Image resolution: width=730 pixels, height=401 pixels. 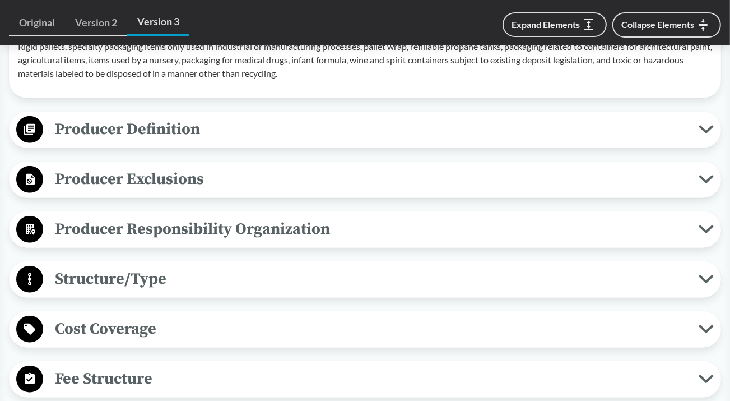 What do you see at coordinates (158, 22) in the screenshot?
I see `a: Version 3` at bounding box center [158, 22].